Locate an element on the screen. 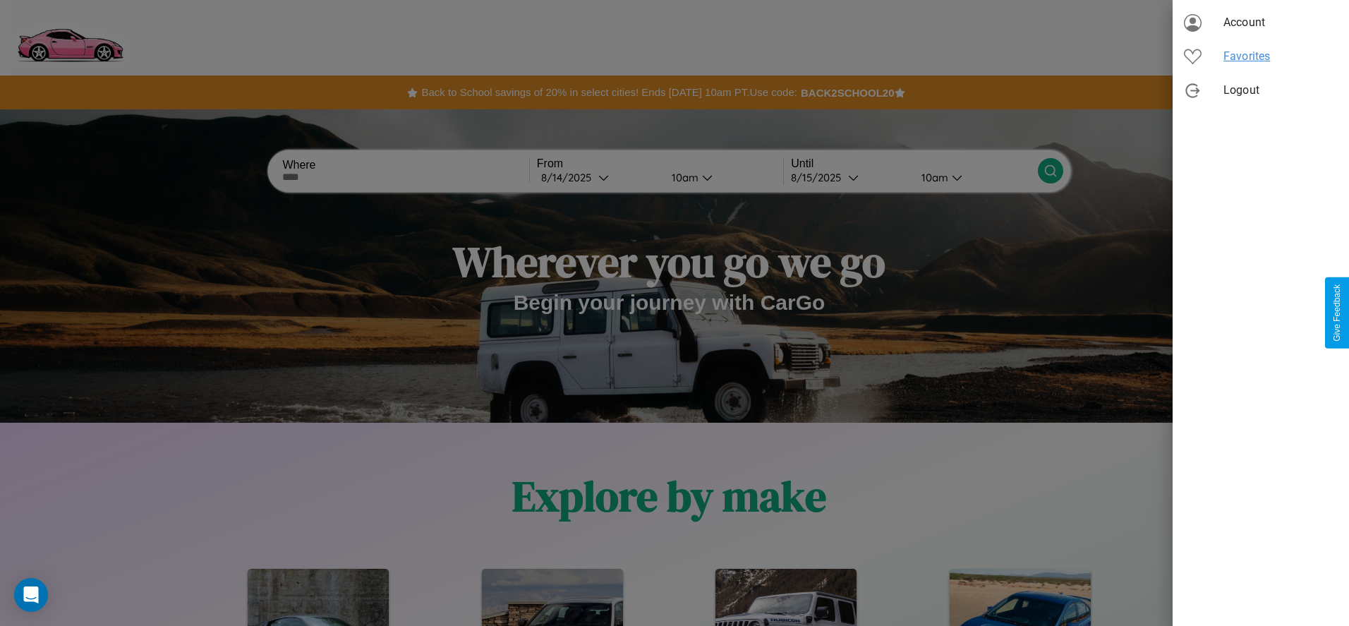 This screenshot has height=626, width=1349. div: Favorites is located at coordinates (1261, 56).